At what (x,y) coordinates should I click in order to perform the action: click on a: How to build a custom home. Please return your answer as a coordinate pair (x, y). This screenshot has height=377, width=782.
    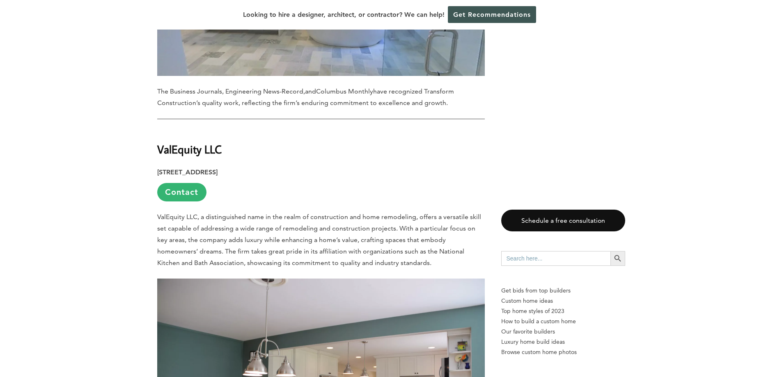
    Looking at the image, I should click on (563, 322).